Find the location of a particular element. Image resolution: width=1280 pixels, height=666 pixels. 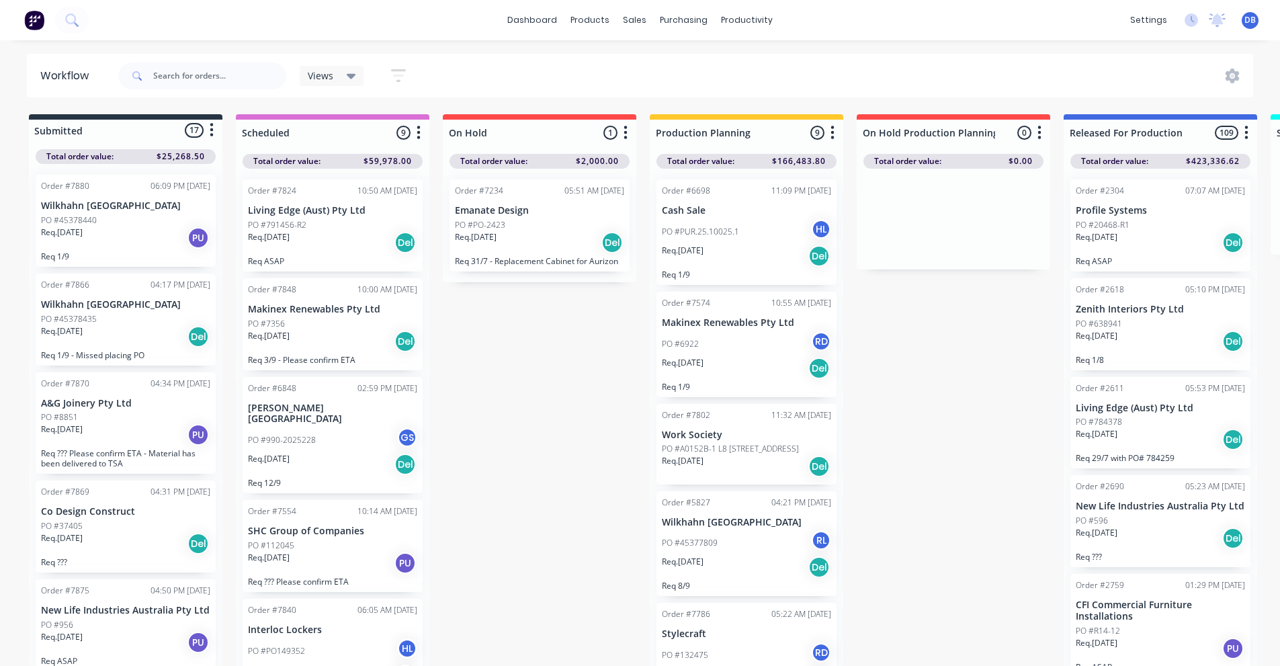

div: Order #7786 is located at coordinates (686, 614).